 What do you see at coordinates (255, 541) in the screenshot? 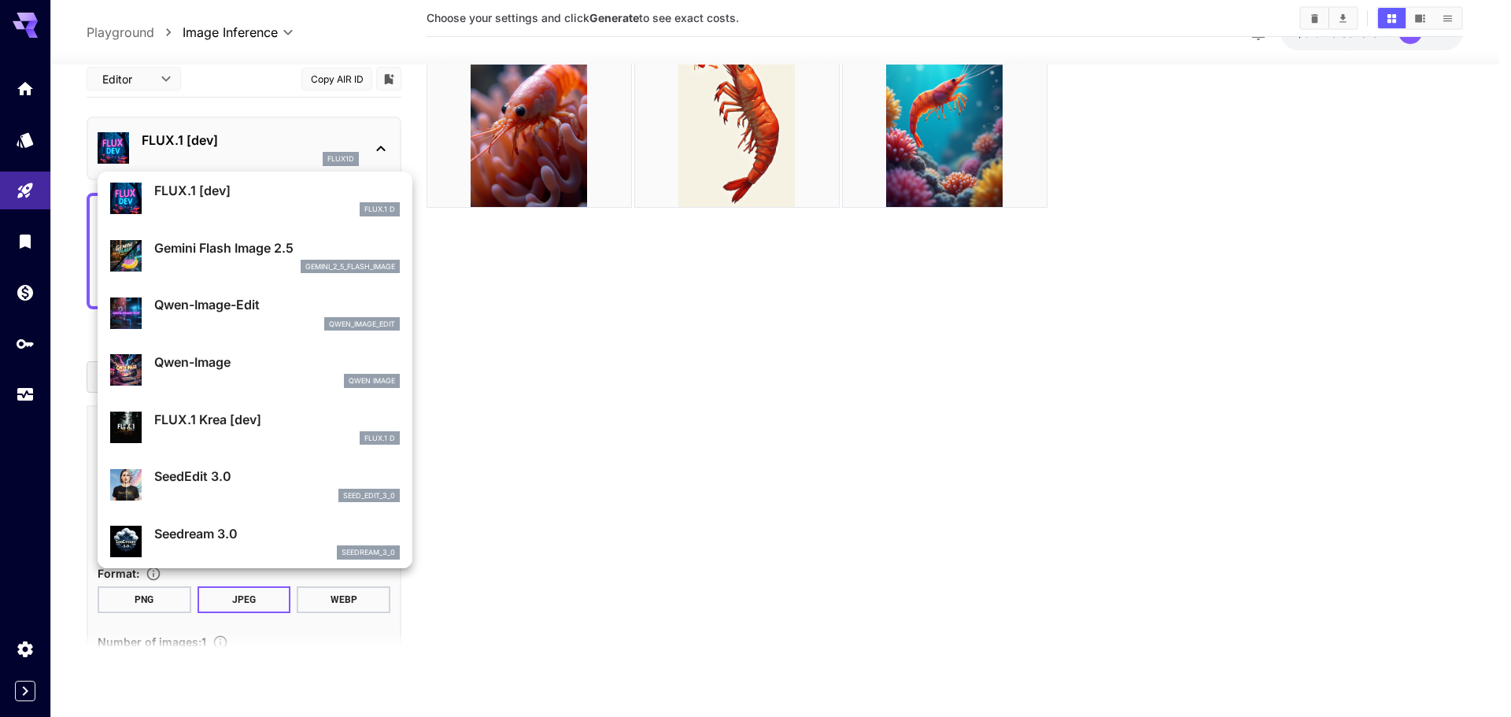
I see `div: Seedream 3.0seedream_3_0` at bounding box center [255, 541].